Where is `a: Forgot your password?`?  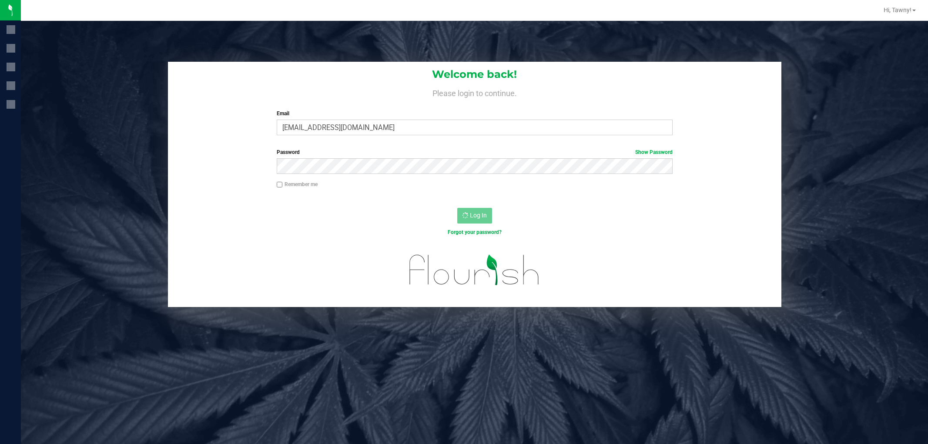 a: Forgot your password? is located at coordinates (475, 232).